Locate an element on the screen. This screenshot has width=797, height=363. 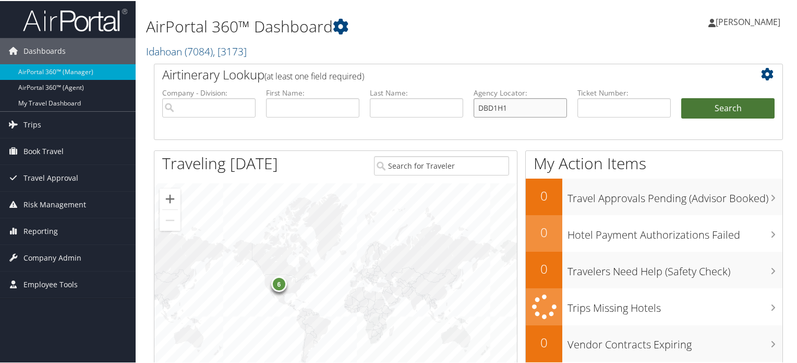
h3: Travel Approvals Pending (Advisor Booked) is located at coordinates (675, 195).